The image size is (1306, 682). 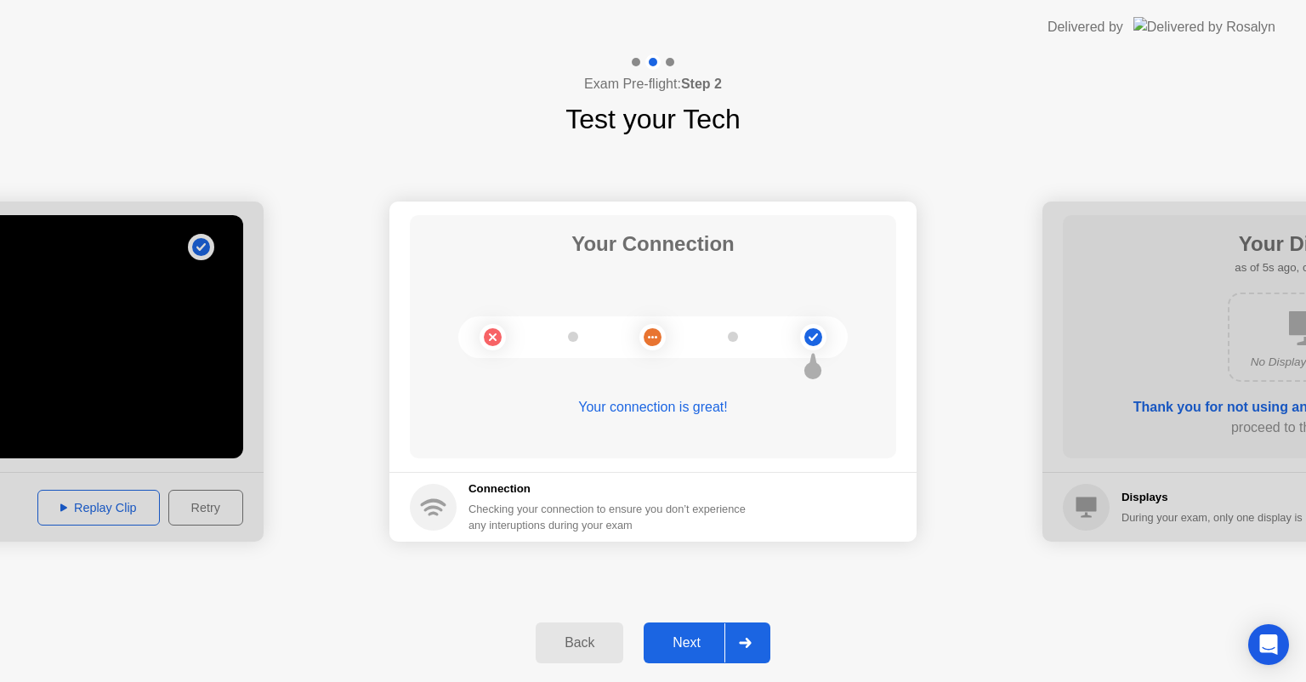 I want to click on div: Your connection is great!, so click(x=653, y=407).